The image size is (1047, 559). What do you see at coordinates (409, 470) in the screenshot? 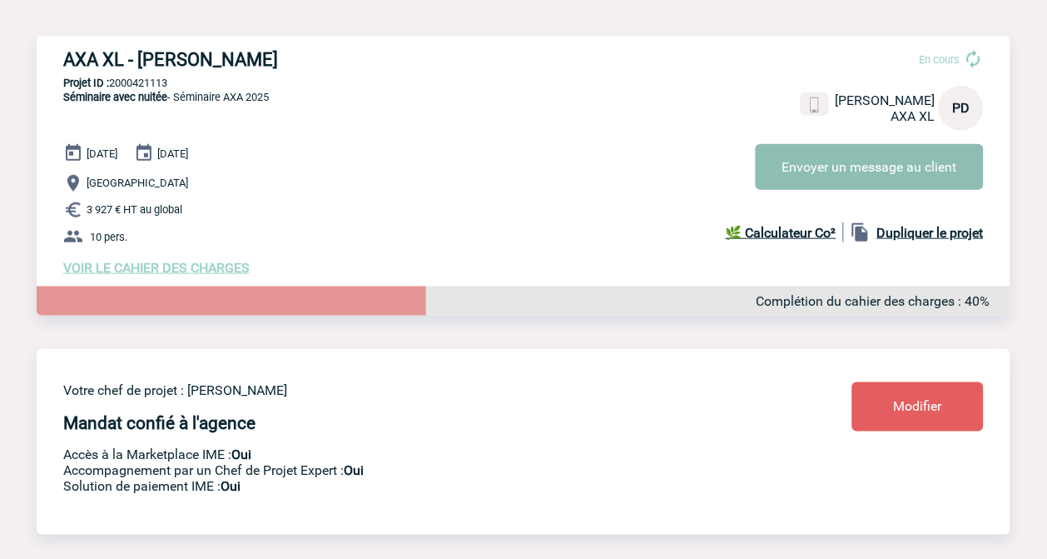
I see `p: Prestation payante` at bounding box center [409, 470].